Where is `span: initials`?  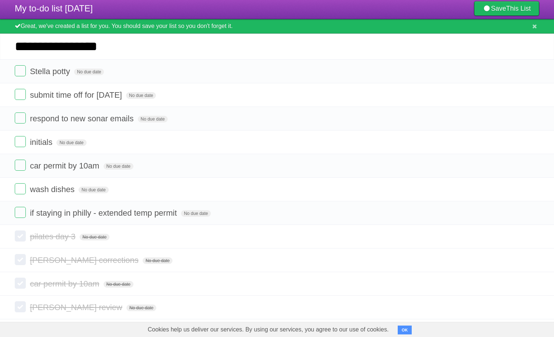
span: initials is located at coordinates (42, 142).